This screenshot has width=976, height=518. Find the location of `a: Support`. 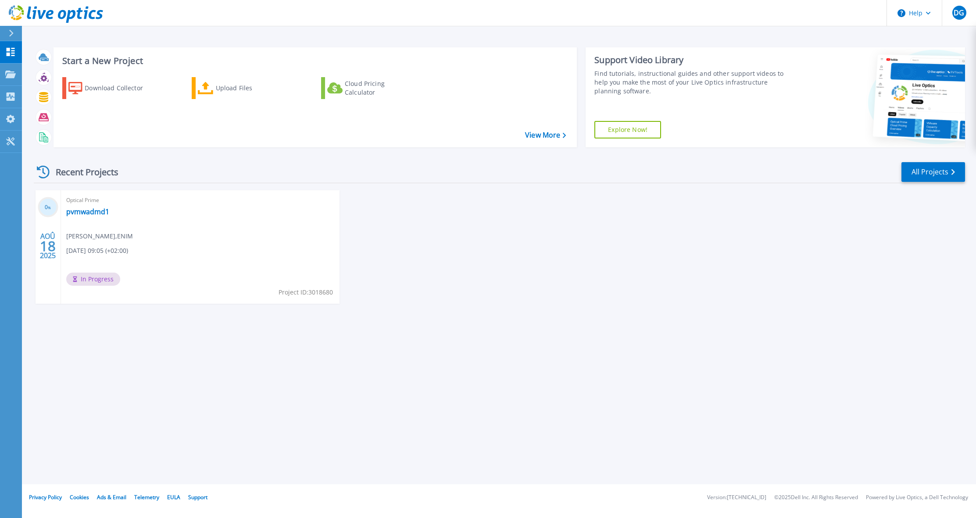

a: Support is located at coordinates (198, 497).